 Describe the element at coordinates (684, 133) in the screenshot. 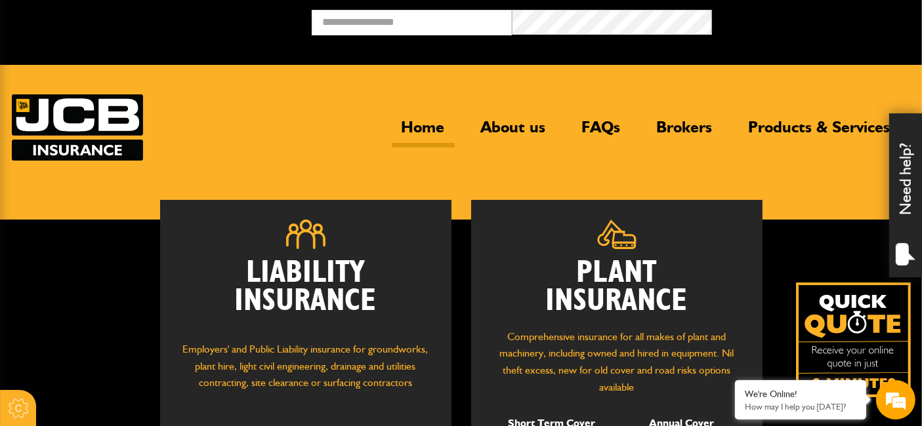

I see `a: Brokers` at that location.